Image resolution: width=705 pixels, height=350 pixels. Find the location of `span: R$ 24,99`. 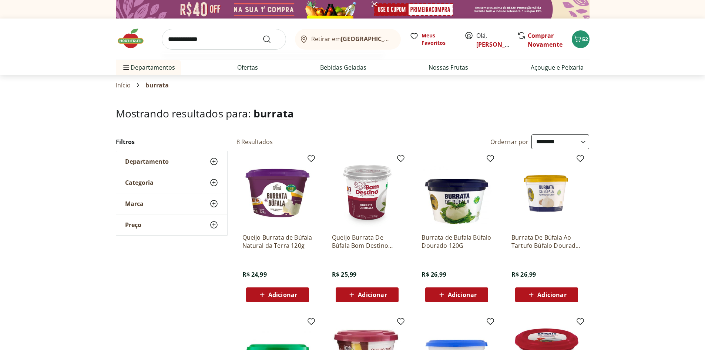

span: R$ 24,99 is located at coordinates (255, 274).